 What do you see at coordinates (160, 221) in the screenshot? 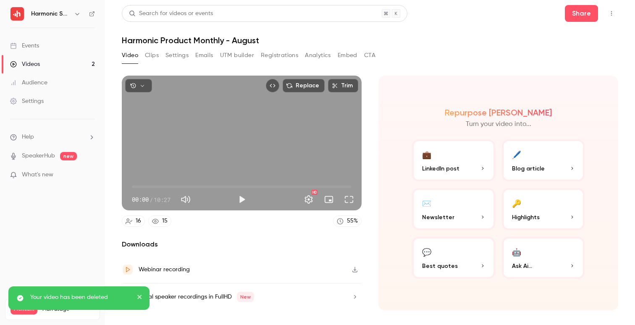
I see `a: 15` at bounding box center [160, 221].